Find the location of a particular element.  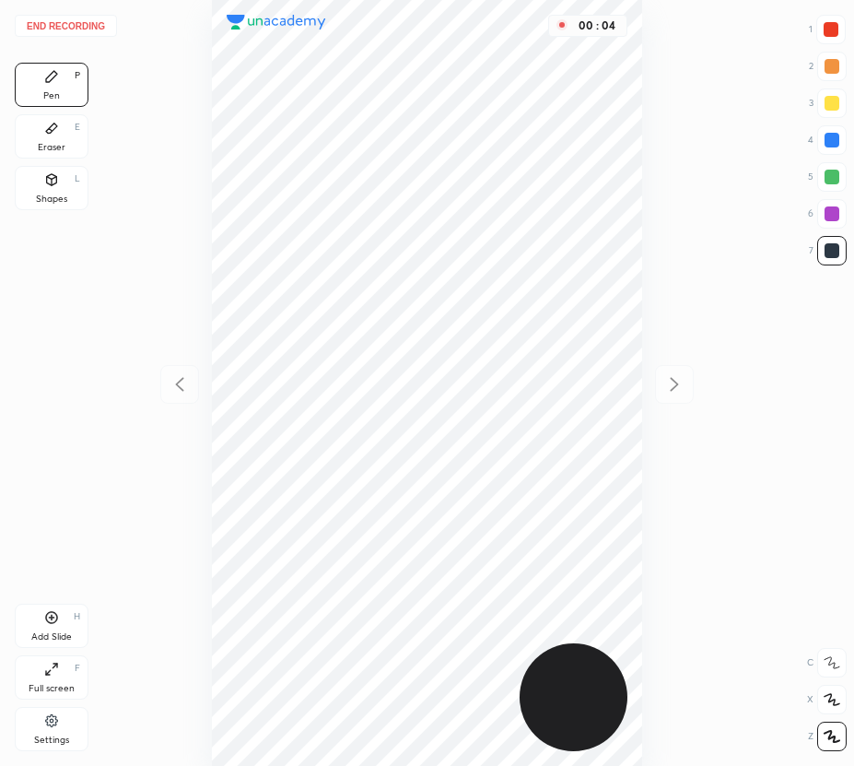

div: 4 is located at coordinates (827, 140).